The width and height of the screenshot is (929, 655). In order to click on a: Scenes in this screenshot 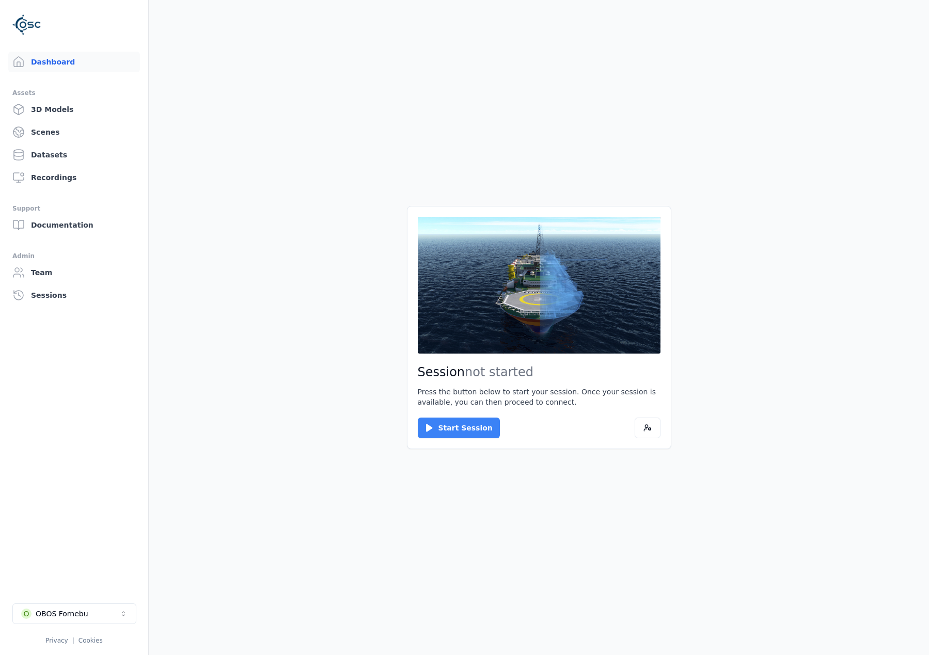, I will do `click(74, 132)`.